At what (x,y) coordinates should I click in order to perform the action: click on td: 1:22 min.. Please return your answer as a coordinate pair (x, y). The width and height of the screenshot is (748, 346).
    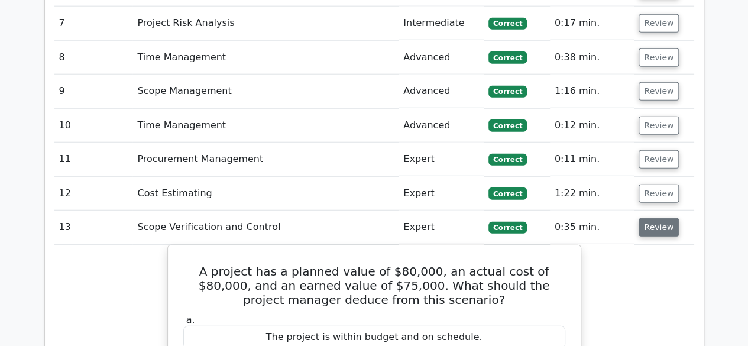
    Looking at the image, I should click on (592, 193).